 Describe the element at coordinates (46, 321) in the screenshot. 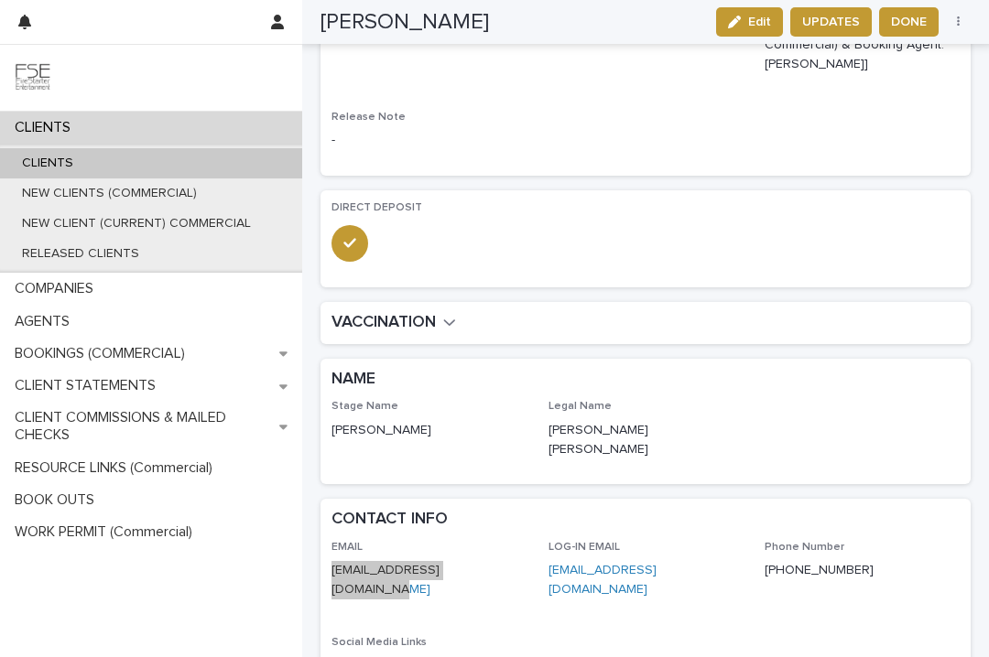

I see `p: AGENTS` at that location.